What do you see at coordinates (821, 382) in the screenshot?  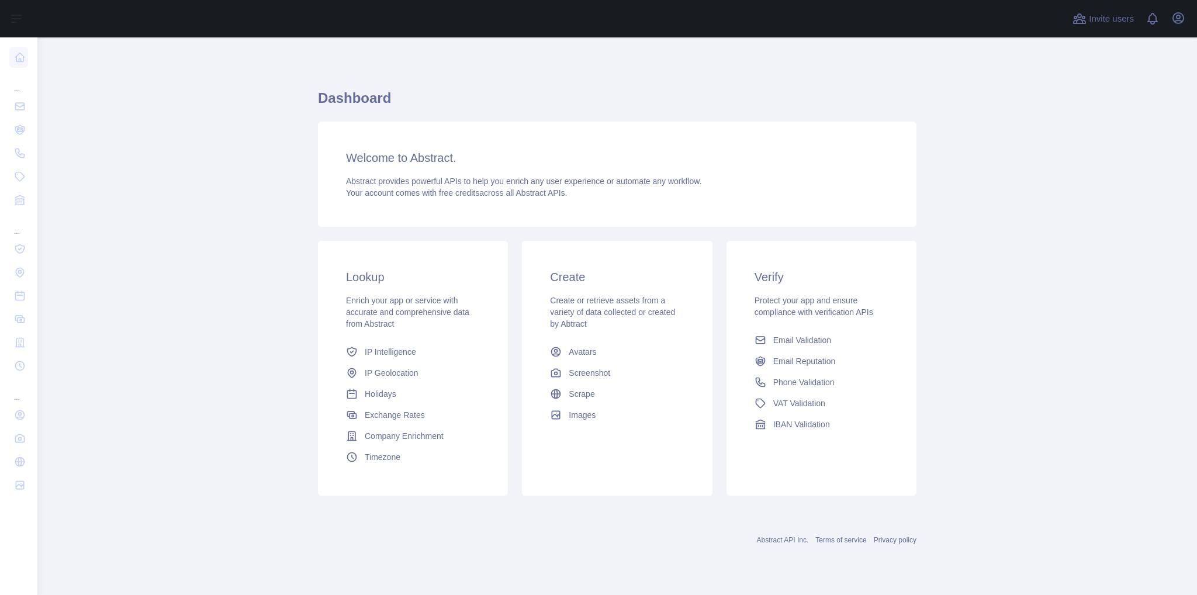 I see `a: Phone Validation` at bounding box center [821, 382].